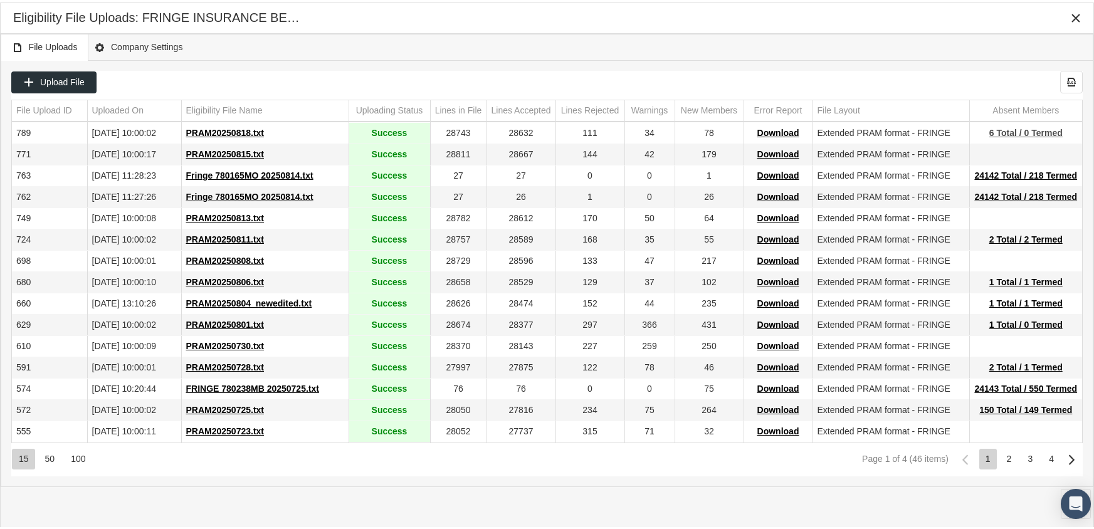 This screenshot has height=529, width=1094. I want to click on td: 28729, so click(458, 259).